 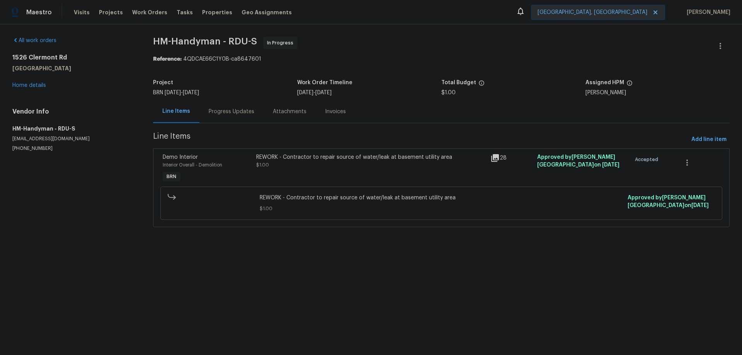 I want to click on span: Line Items, so click(x=420, y=139).